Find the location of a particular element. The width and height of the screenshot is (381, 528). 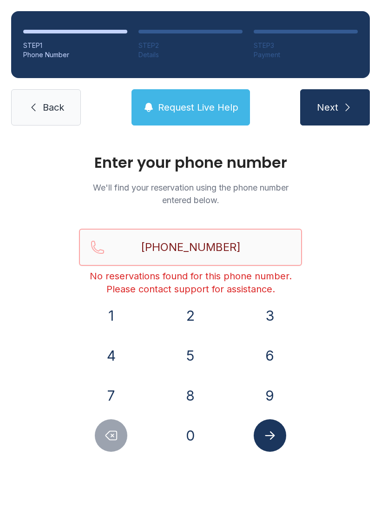

div: STEP 1 is located at coordinates (75, 46).